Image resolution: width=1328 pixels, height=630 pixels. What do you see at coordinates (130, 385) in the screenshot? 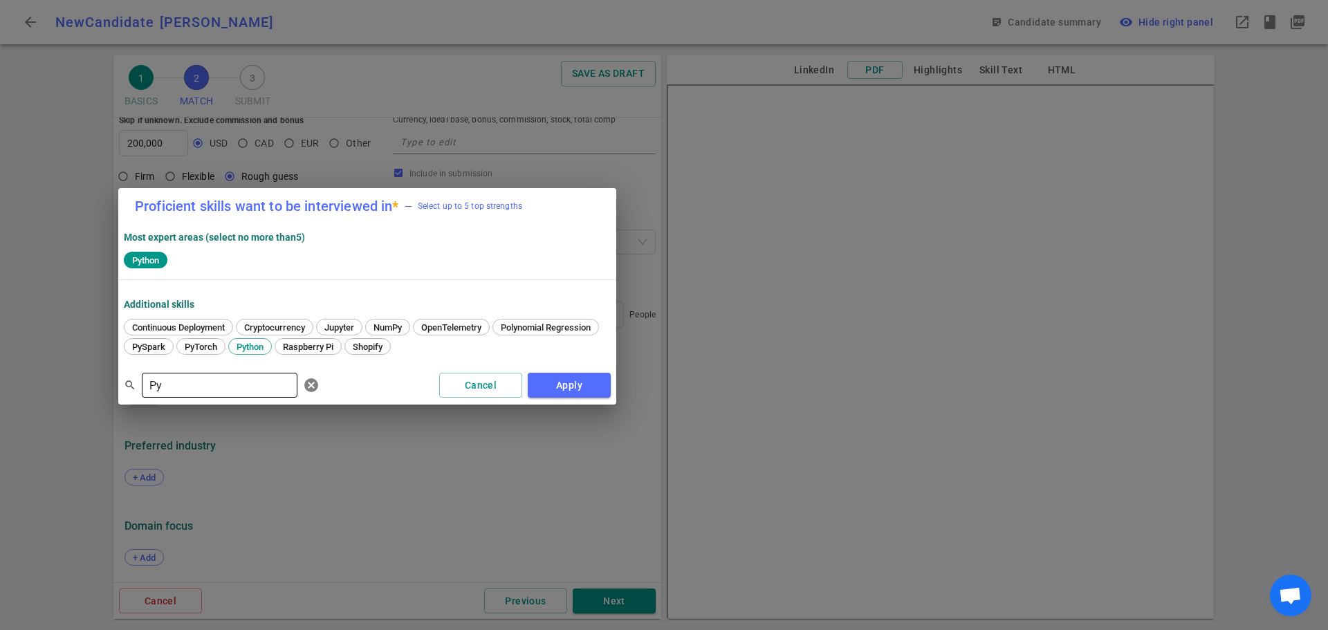
I see `span: search` at bounding box center [130, 385].